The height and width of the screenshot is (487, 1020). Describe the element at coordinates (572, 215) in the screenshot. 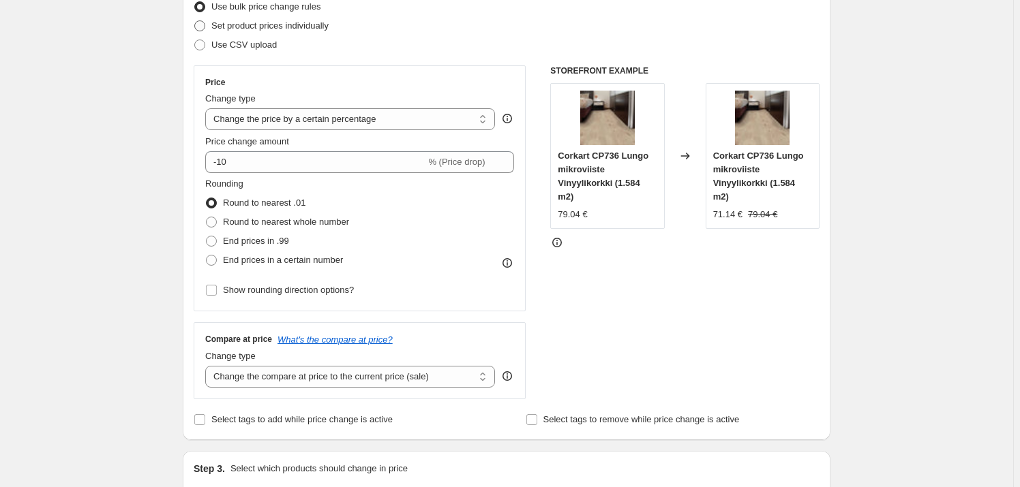

I see `div: 79.04 €` at that location.